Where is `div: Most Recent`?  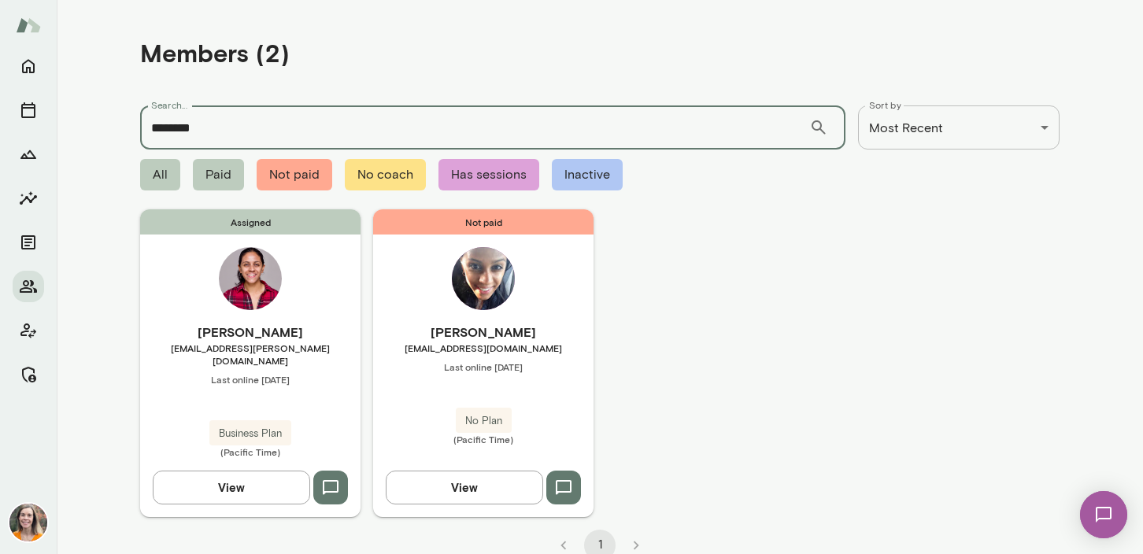 div: Most Recent is located at coordinates (959, 128).